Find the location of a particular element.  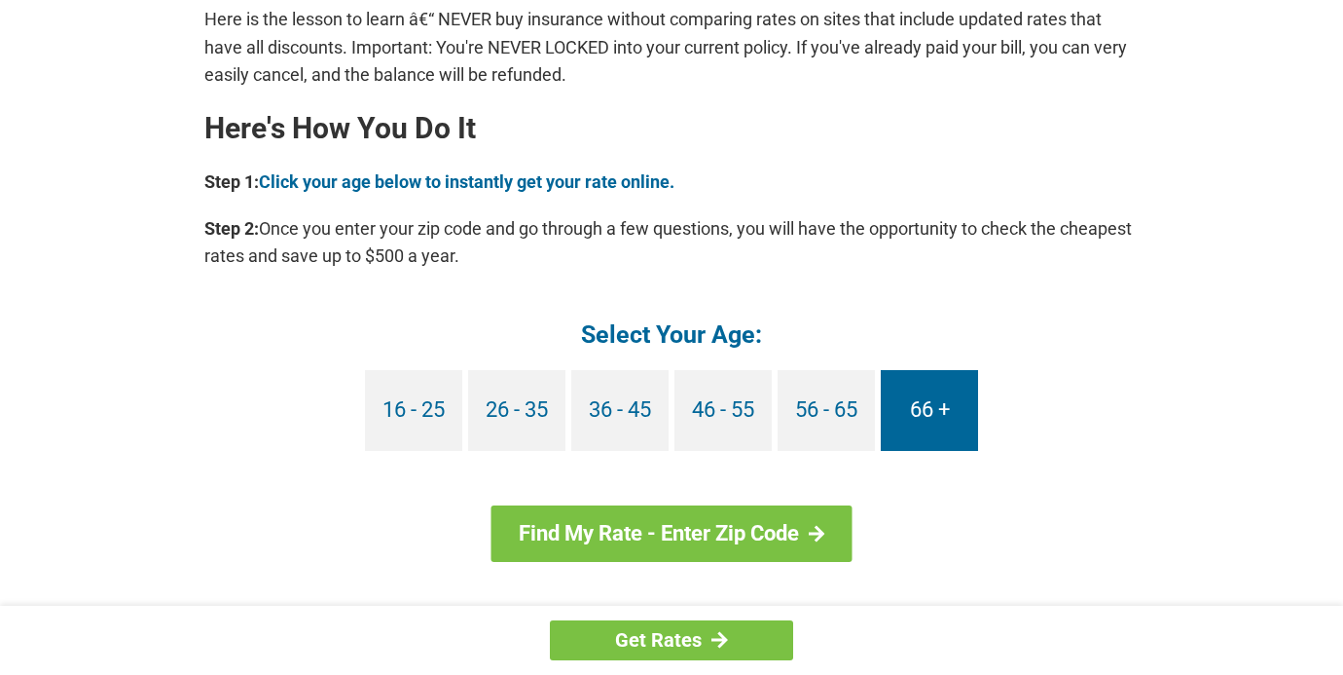

b: Step 2: is located at coordinates (232, 228).